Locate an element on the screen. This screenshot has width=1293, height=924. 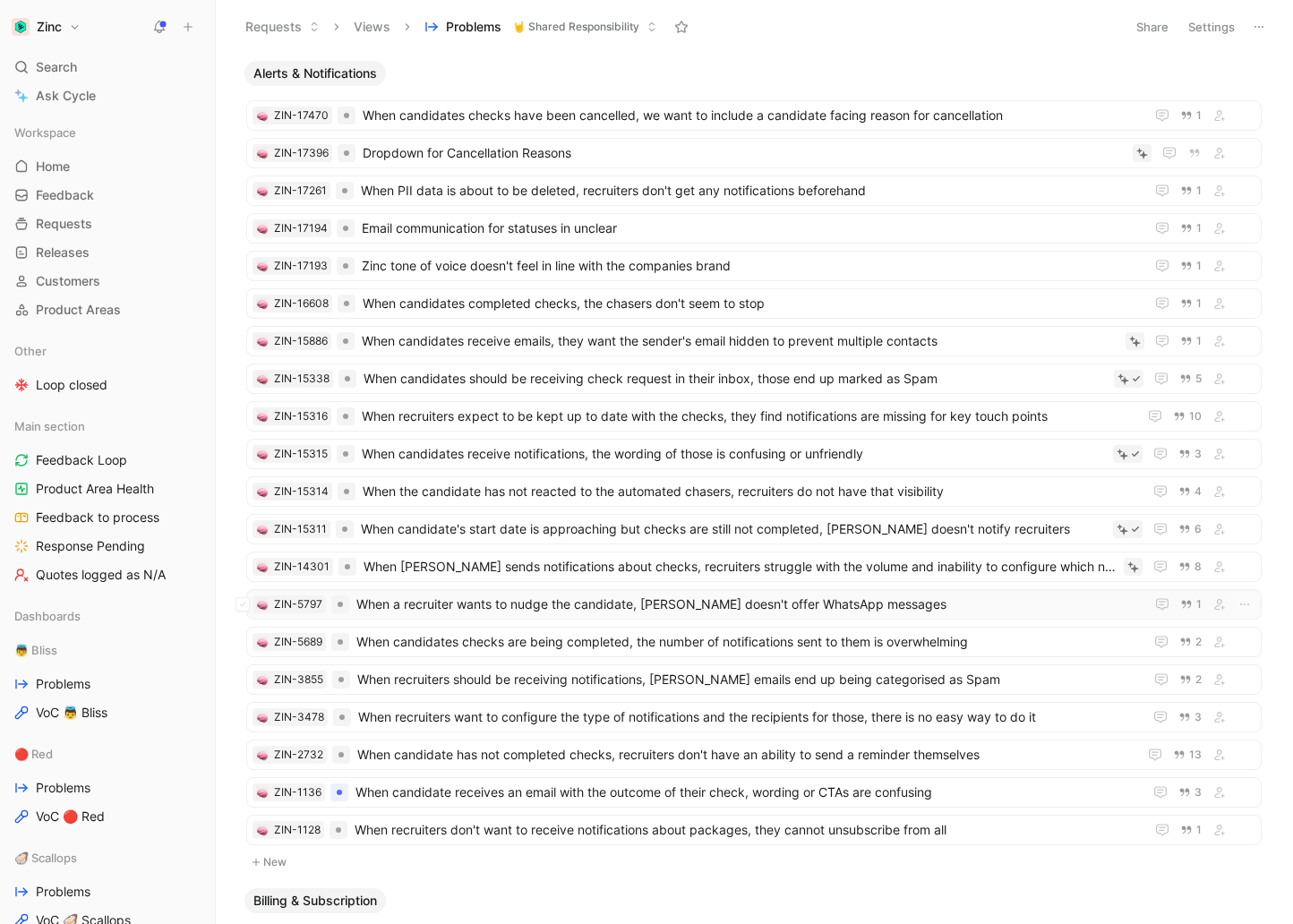
span: VoC 👼 Bliss is located at coordinates (72, 712).